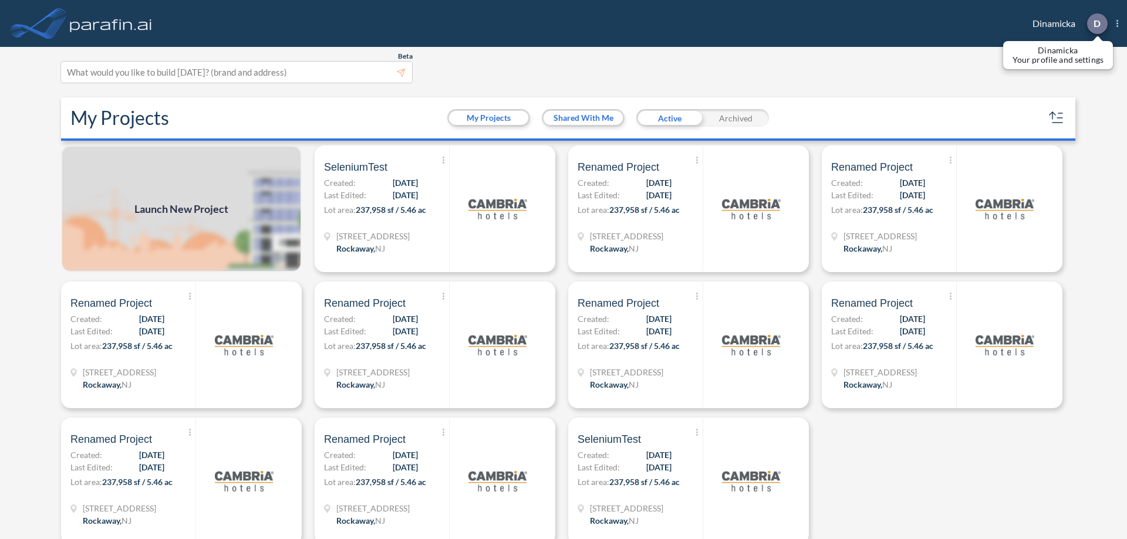 The height and width of the screenshot is (539, 1127). I want to click on span: Beta, so click(405, 56).